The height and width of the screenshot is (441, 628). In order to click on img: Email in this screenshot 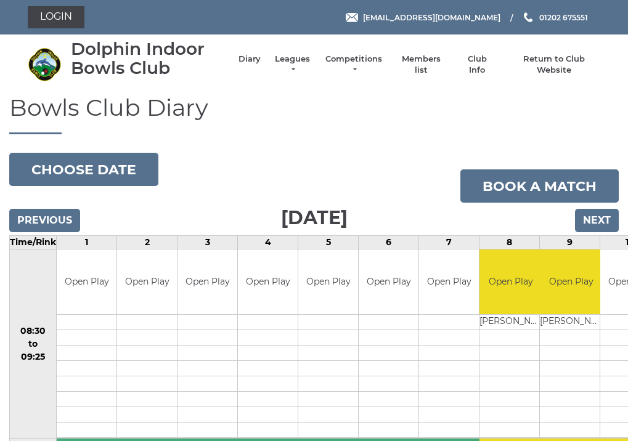, I will do `click(352, 17)`.